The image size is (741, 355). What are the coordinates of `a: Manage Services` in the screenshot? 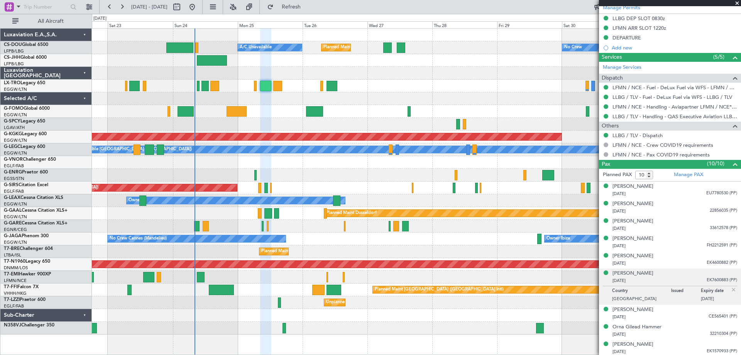 It's located at (622, 68).